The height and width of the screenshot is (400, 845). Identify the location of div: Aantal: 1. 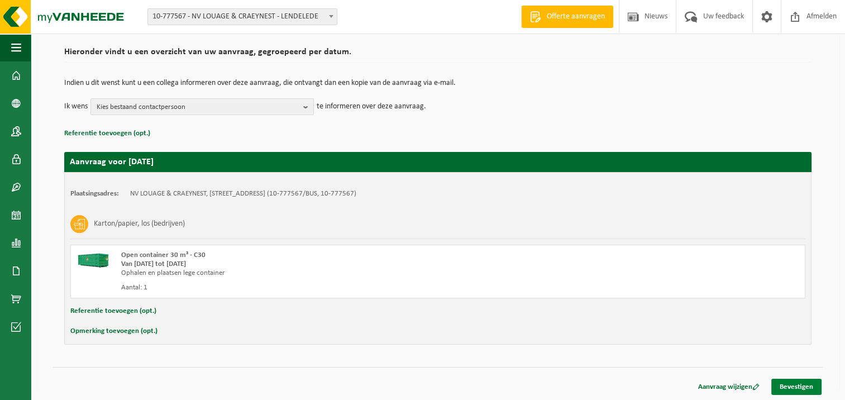
(302, 288).